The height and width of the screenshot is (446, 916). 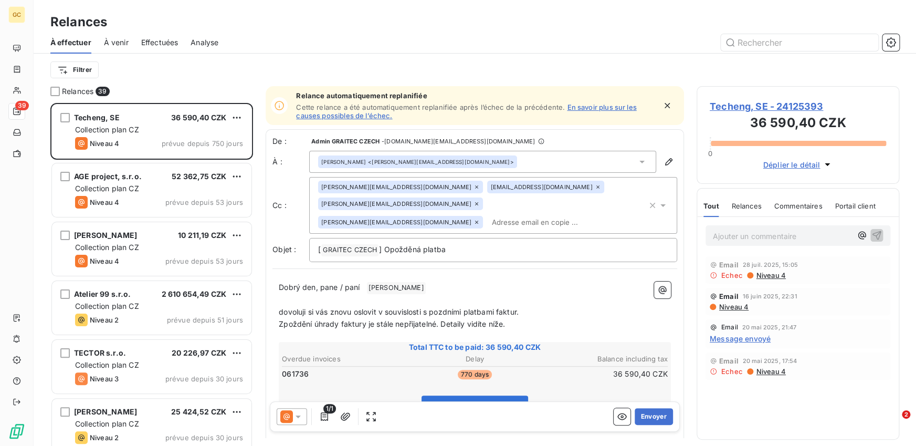 I want to click on span: 2, so click(x=906, y=414).